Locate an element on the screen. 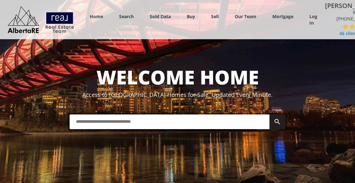 Image resolution: width=355 pixels, height=183 pixels. a: Our Team is located at coordinates (246, 16).